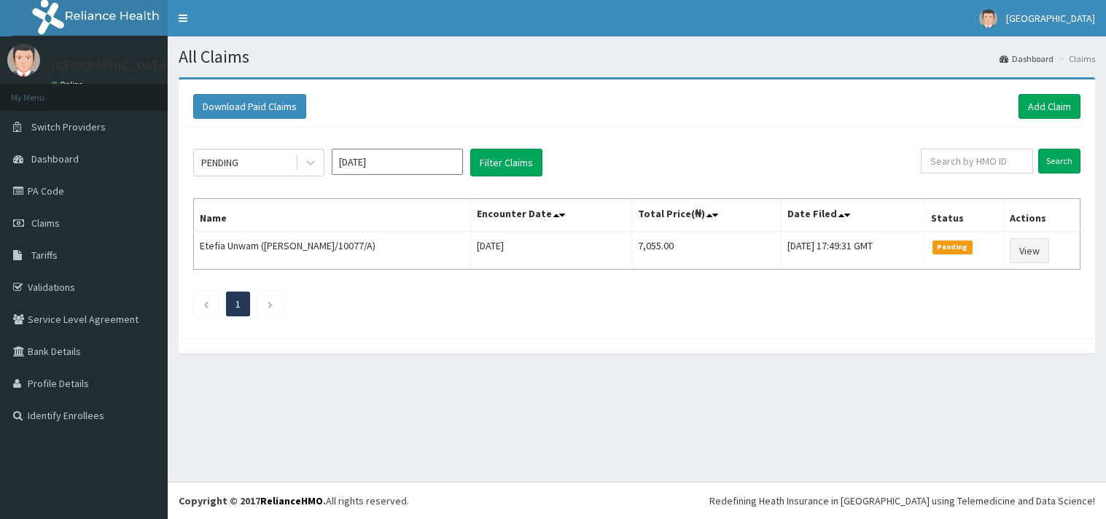 The width and height of the screenshot is (1106, 519). Describe the element at coordinates (636, 57) in the screenshot. I see `h1: All Claims` at that location.